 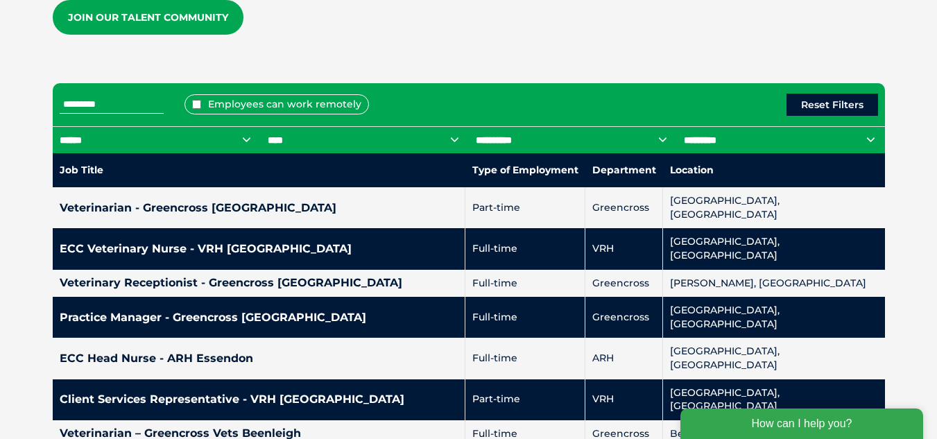 I want to click on nobr: Job Title, so click(x=81, y=170).